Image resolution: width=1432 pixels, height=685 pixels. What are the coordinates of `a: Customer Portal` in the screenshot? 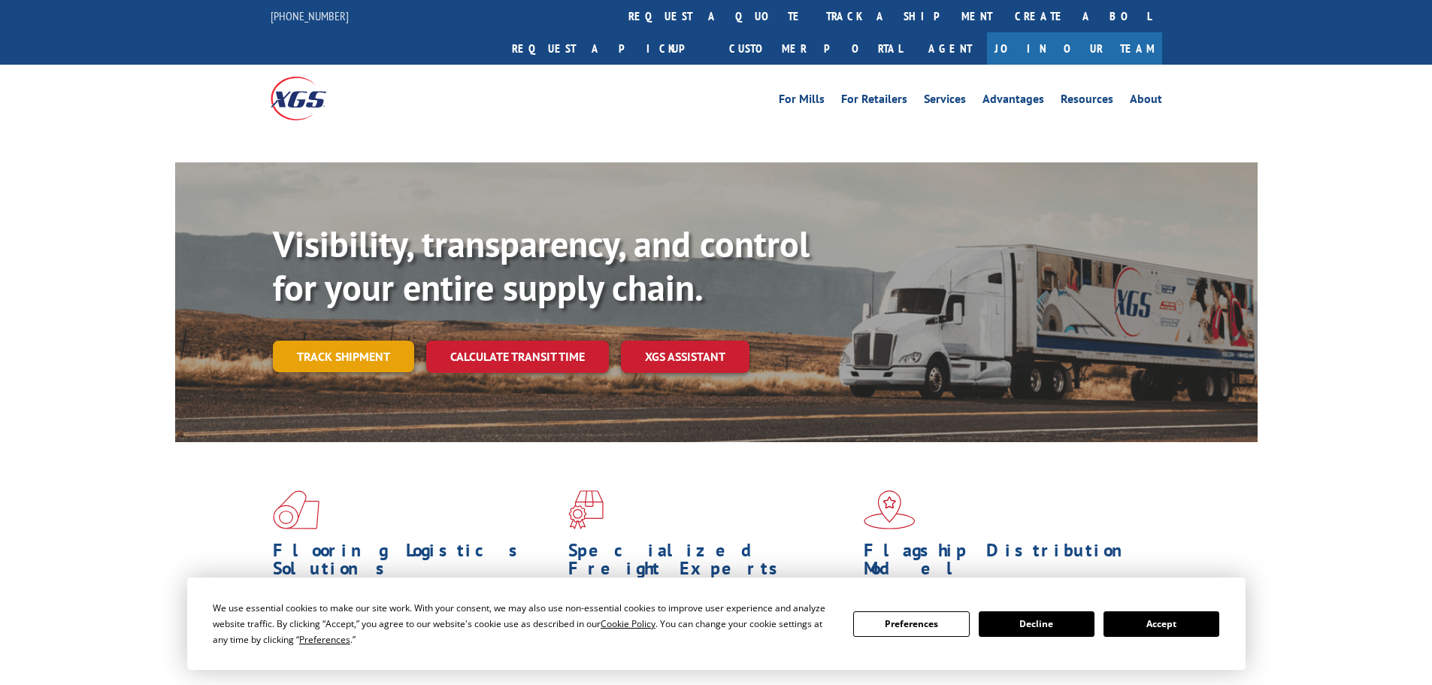 It's located at (816, 48).